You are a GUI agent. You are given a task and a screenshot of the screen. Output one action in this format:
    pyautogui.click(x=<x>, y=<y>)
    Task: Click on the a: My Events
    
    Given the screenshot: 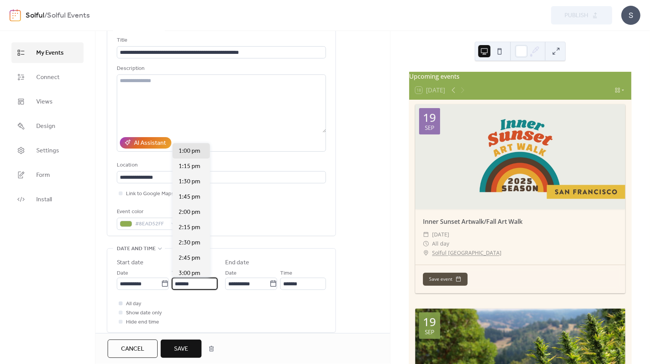 What is the action you would take?
    pyautogui.click(x=47, y=53)
    